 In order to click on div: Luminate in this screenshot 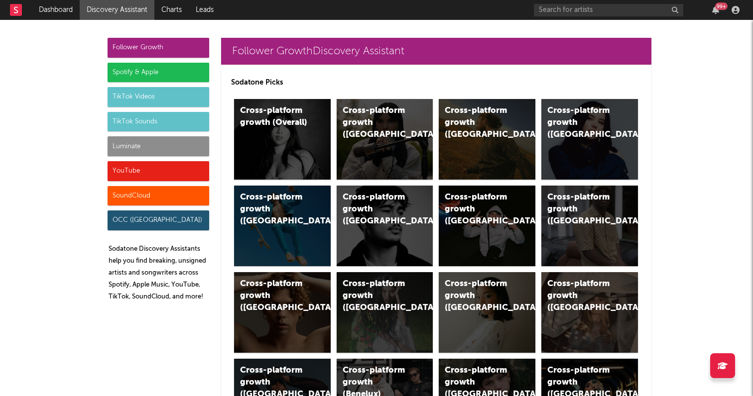, I will do `click(158, 146)`.